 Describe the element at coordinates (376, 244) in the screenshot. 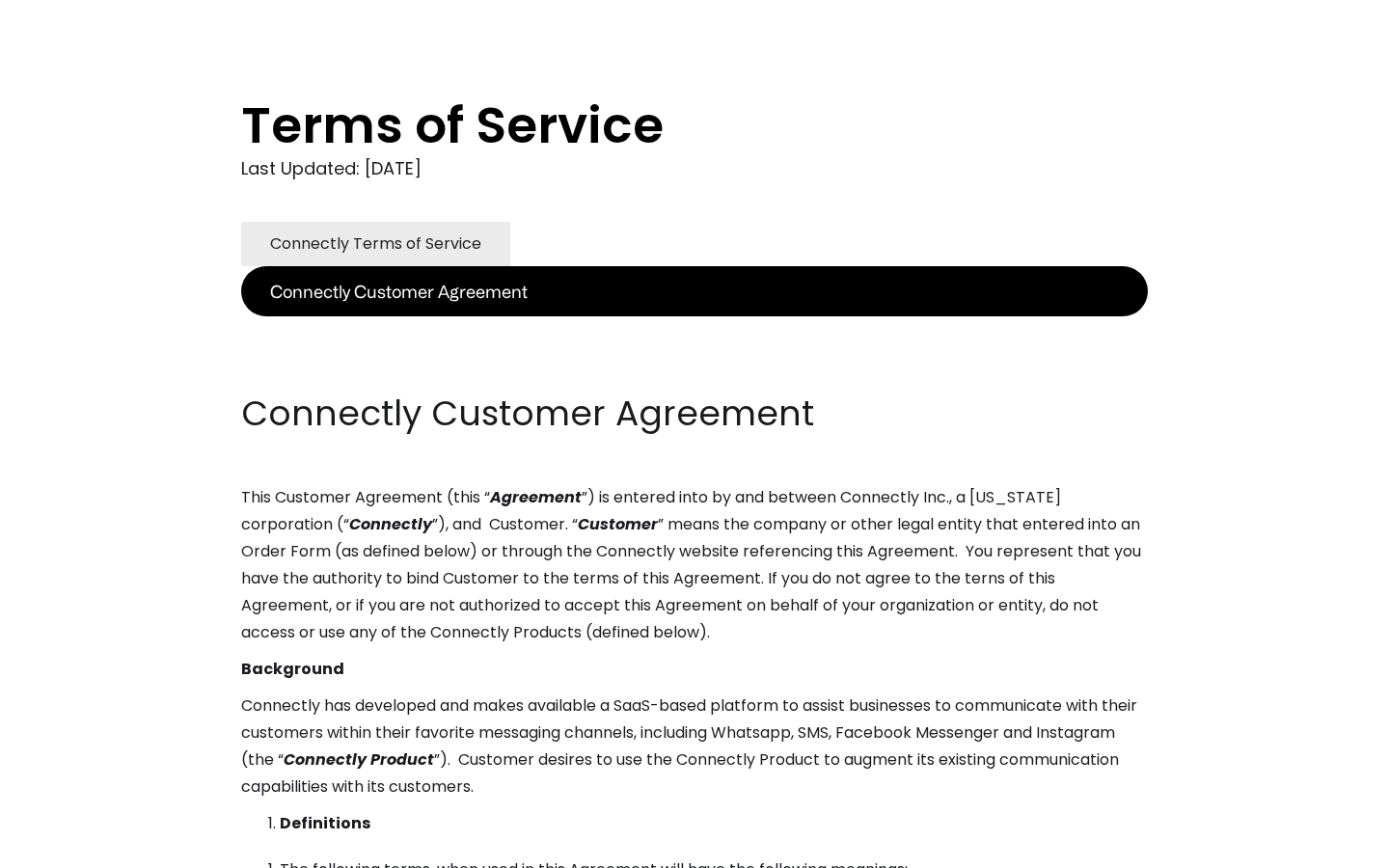

I see `div: Connectly Terms of Service` at that location.